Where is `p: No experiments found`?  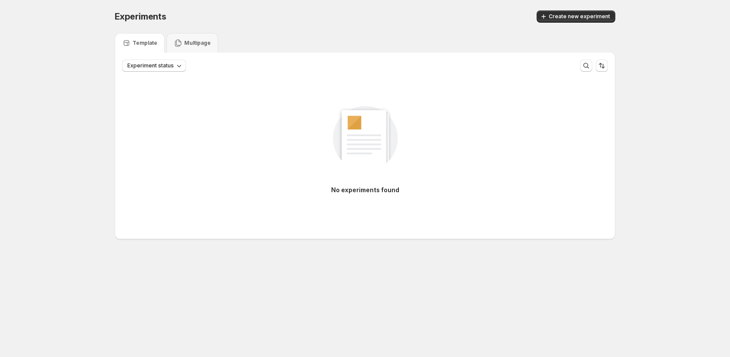 p: No experiments found is located at coordinates (365, 190).